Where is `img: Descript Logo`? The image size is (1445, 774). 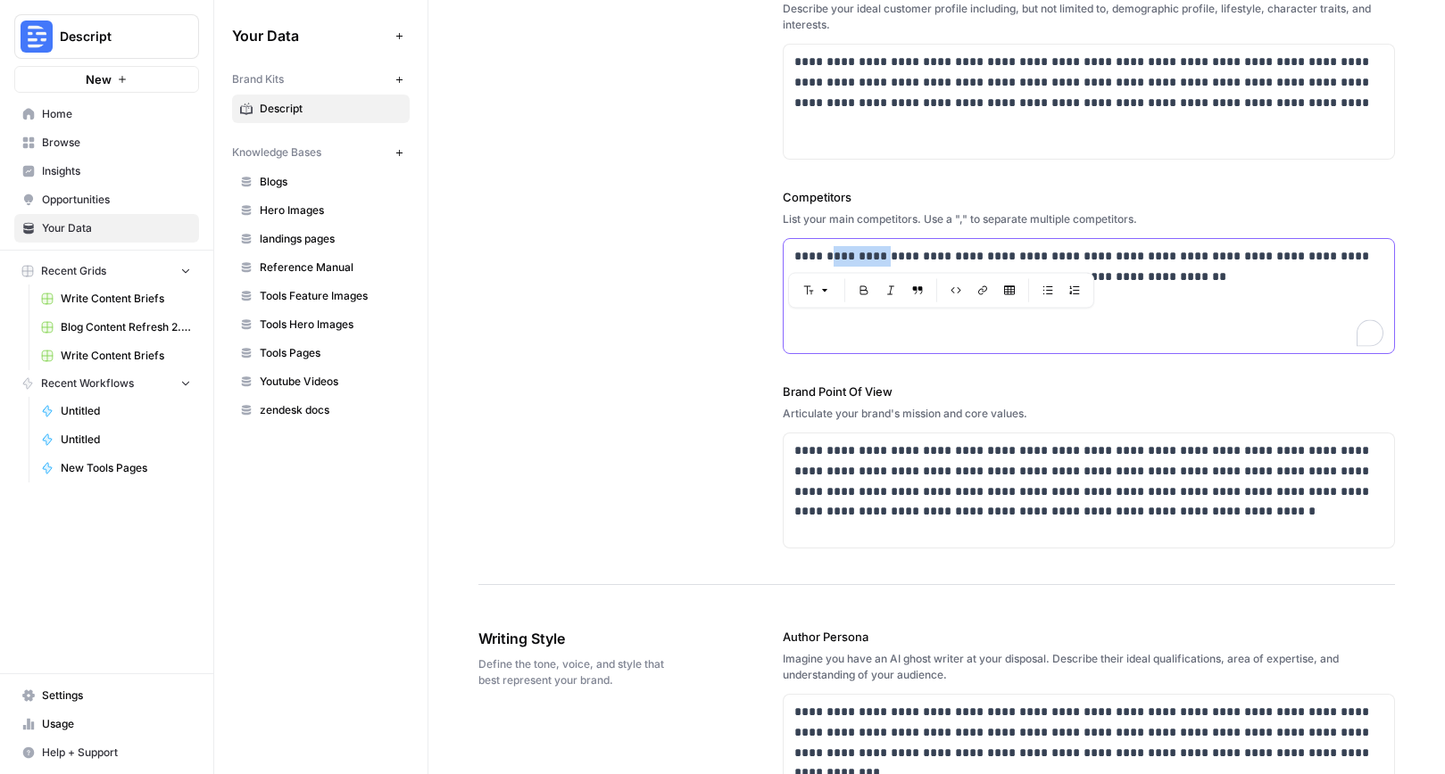 img: Descript Logo is located at coordinates (37, 37).